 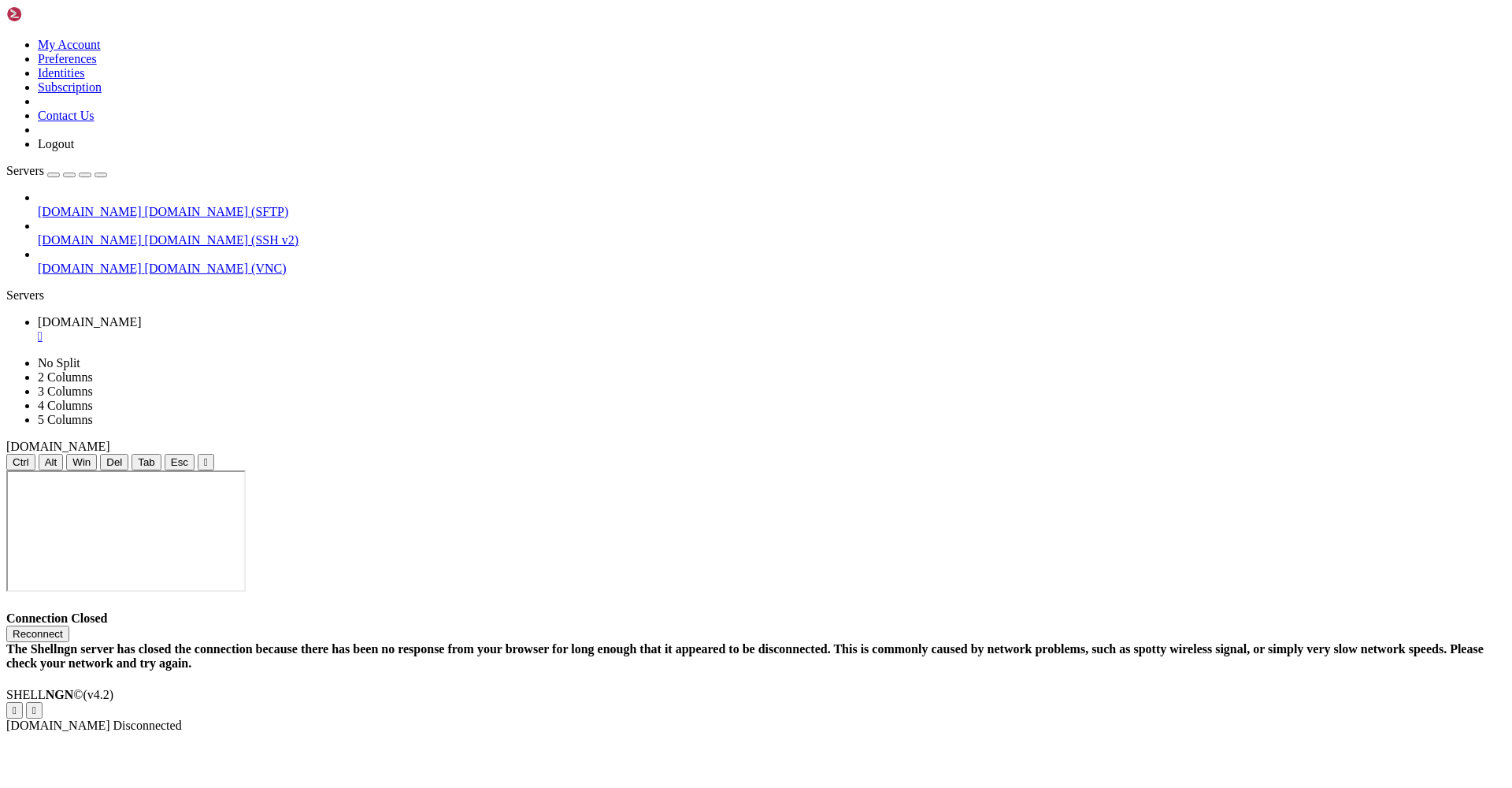 I want to click on button: Reconnect, so click(x=38, y=633).